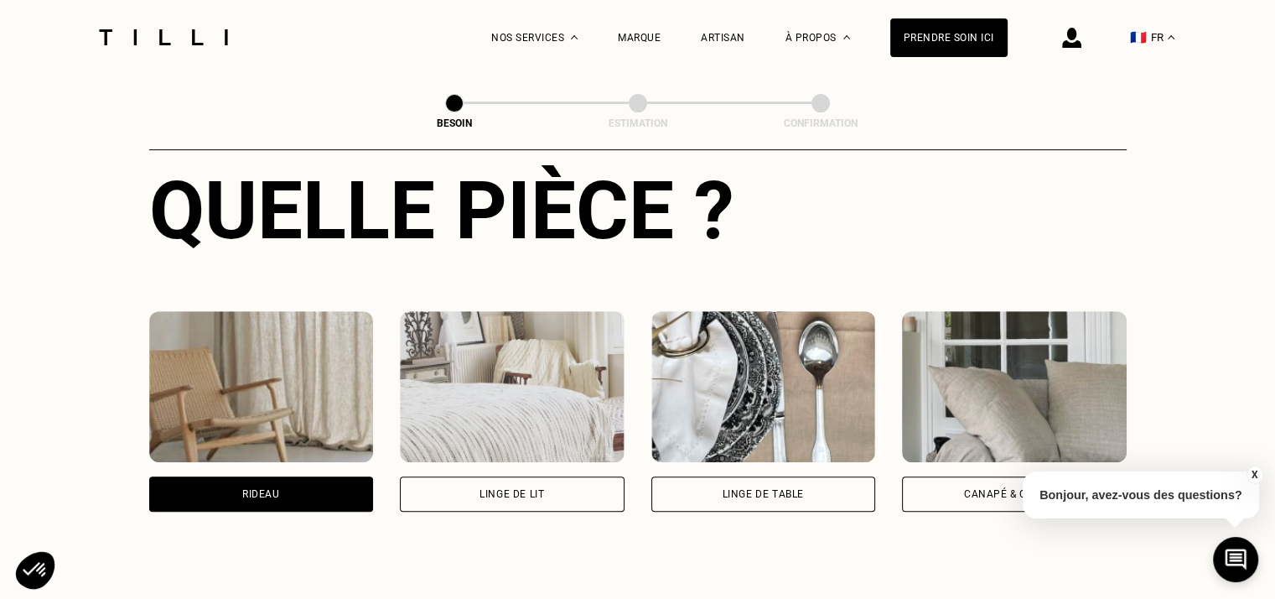 Image resolution: width=1275 pixels, height=599 pixels. Describe the element at coordinates (821, 123) in the screenshot. I see `div: Confirmation` at that location.